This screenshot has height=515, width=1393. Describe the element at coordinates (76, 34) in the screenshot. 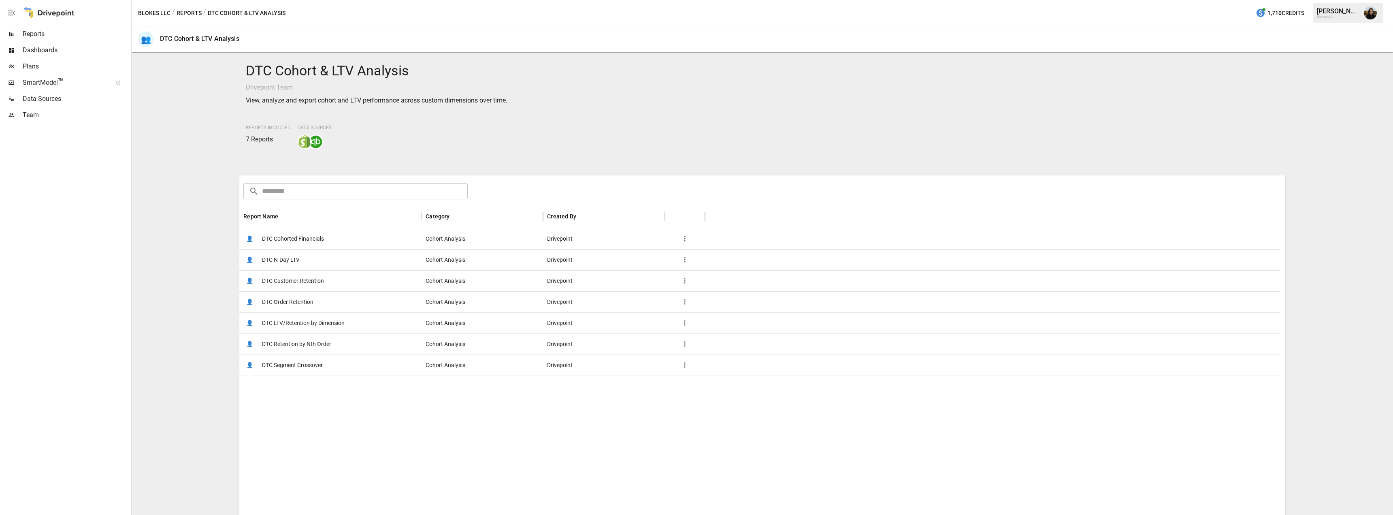

I see `span: Reports` at that location.